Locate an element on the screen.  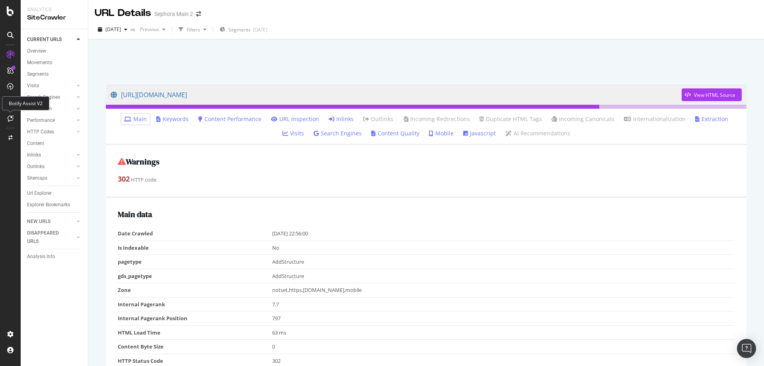
a: Content Performance is located at coordinates (230, 119).